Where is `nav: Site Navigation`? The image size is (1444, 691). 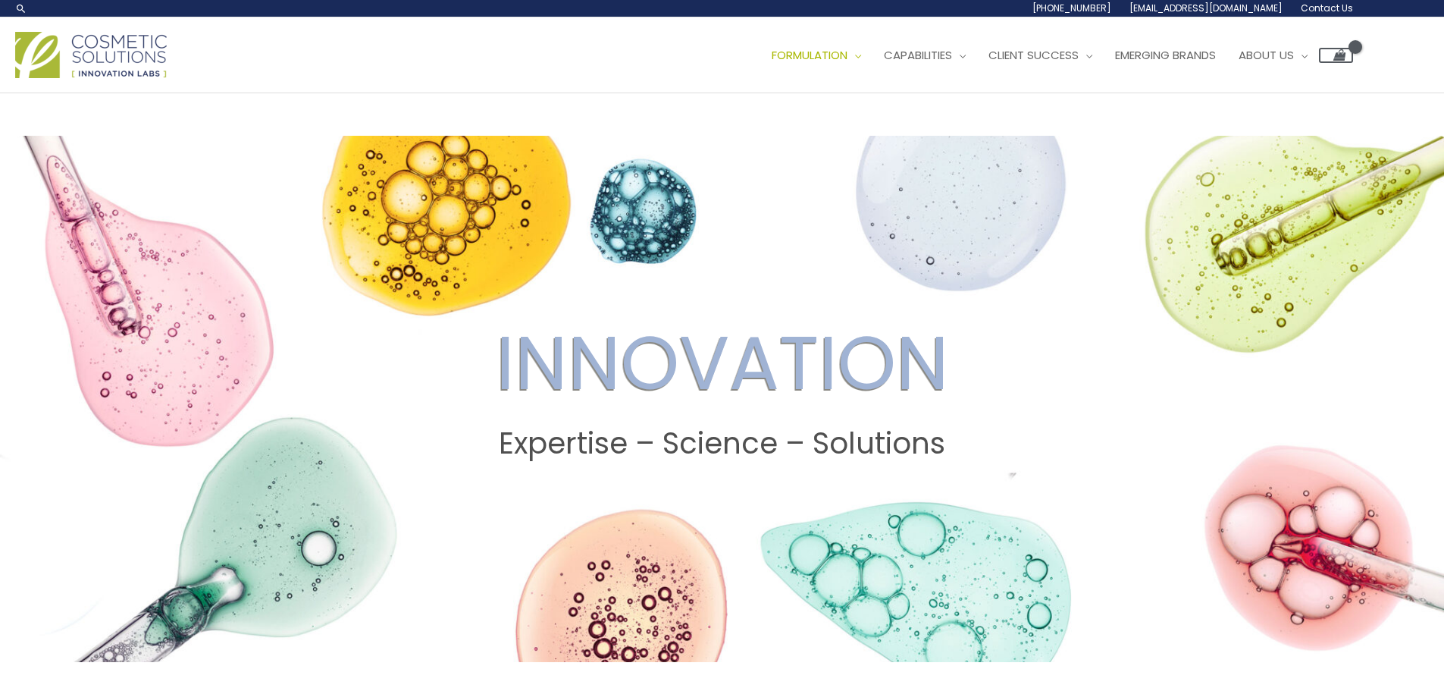 nav: Site Navigation is located at coordinates (1051, 55).